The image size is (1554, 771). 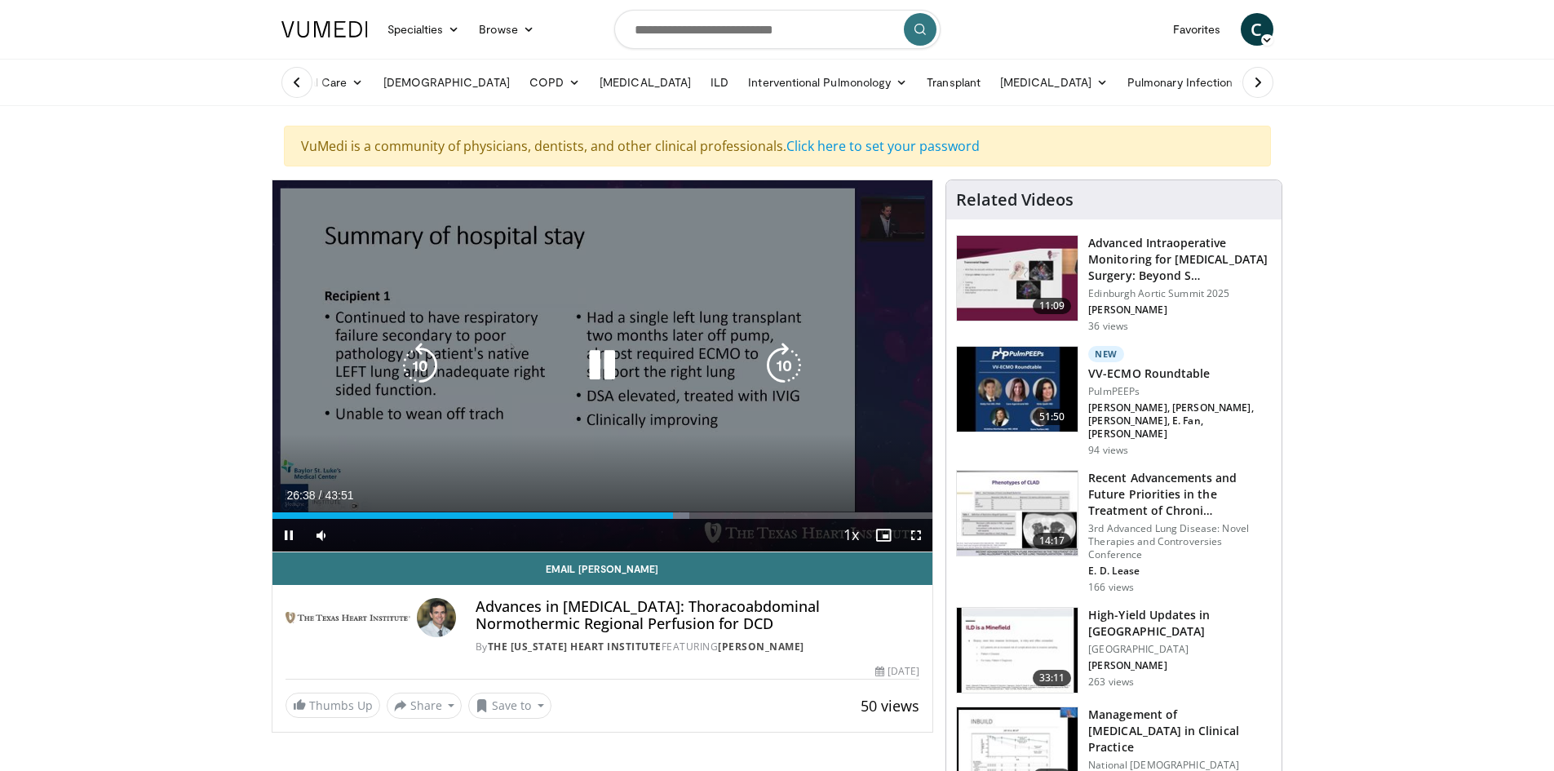 What do you see at coordinates (1113, 532) in the screenshot?
I see `a: 14:17 Recent Advancements and Future Priorities in the Treatment of Chroni… 3rd Advanced Lung Dis...` at bounding box center [1113, 532].